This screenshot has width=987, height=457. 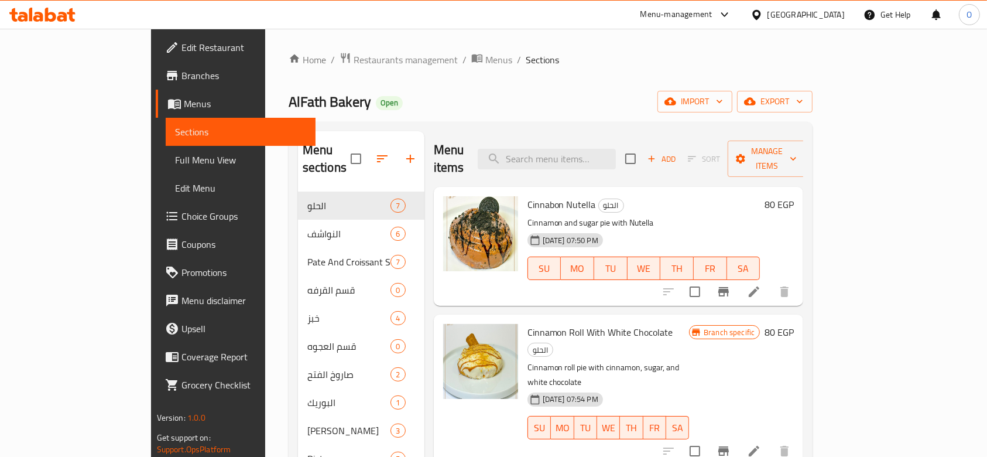 What do you see at coordinates (244, 76) in the screenshot?
I see `span: Branches` at bounding box center [244, 76].